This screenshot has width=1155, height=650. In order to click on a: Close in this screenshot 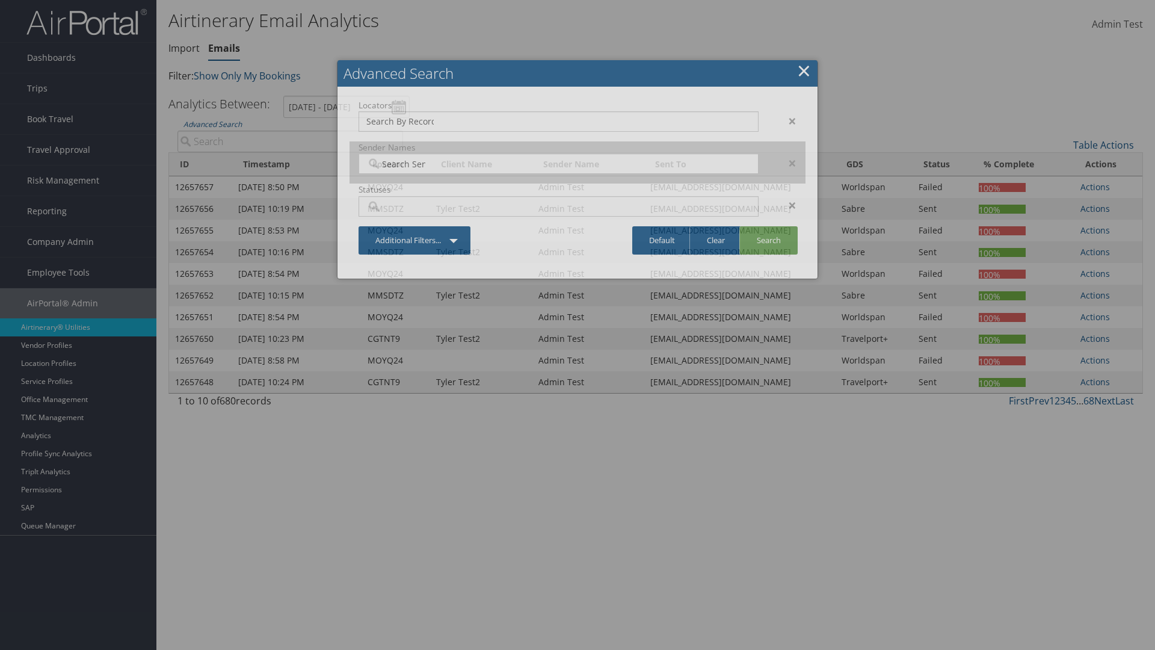, I will do `click(804, 70)`.